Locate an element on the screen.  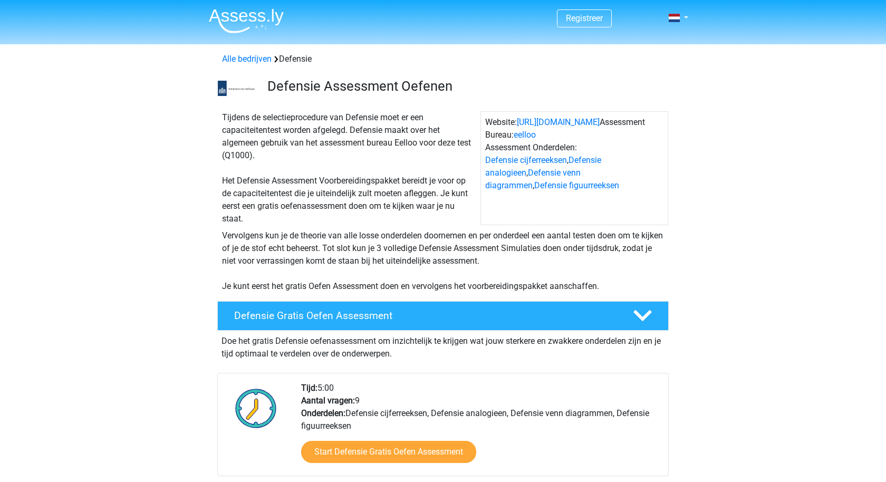
a: Defensie venn diagrammen is located at coordinates (533, 179).